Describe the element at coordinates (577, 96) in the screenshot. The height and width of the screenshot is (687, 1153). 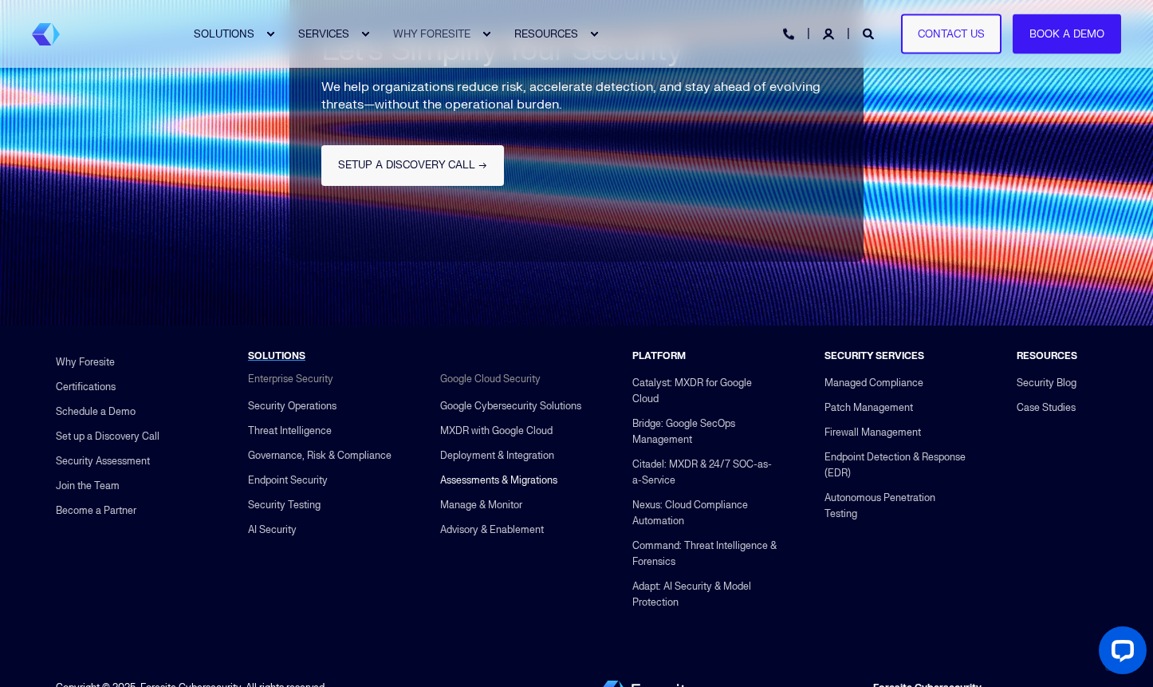
I see `p: We help organizations reduce risk, accelerate detection, and stay ahead of evolving threats—witho...` at that location.